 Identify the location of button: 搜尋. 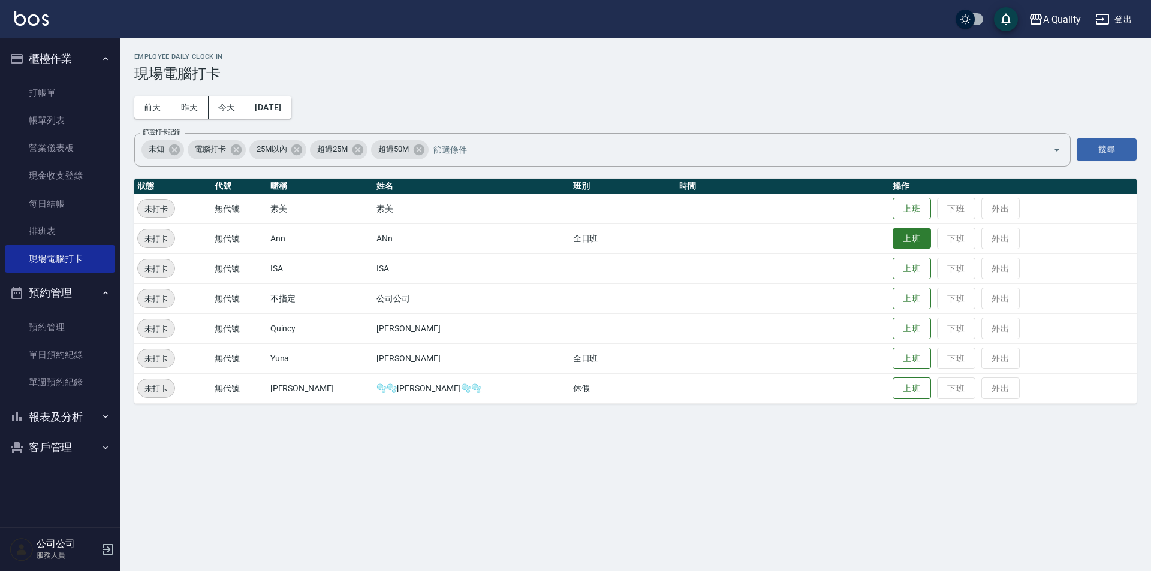
(1107, 149).